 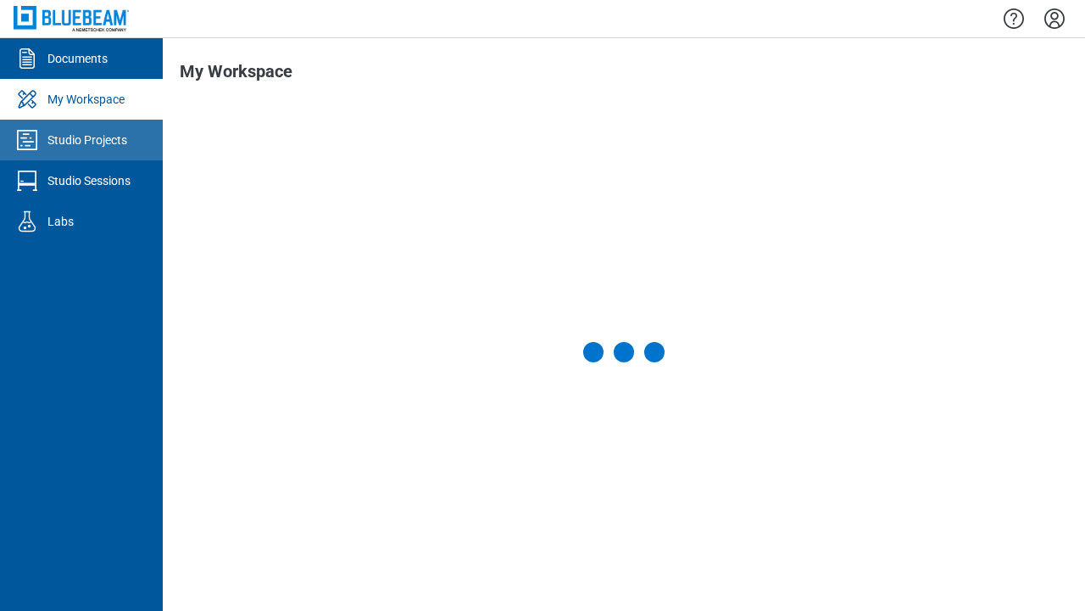 What do you see at coordinates (27, 140) in the screenshot?
I see `svg: Studio Projects` at bounding box center [27, 140].